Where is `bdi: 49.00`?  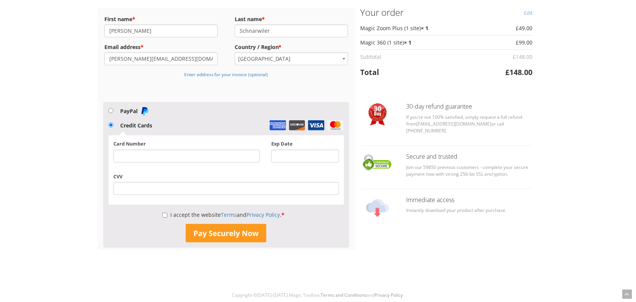
bdi: 49.00 is located at coordinates (524, 28).